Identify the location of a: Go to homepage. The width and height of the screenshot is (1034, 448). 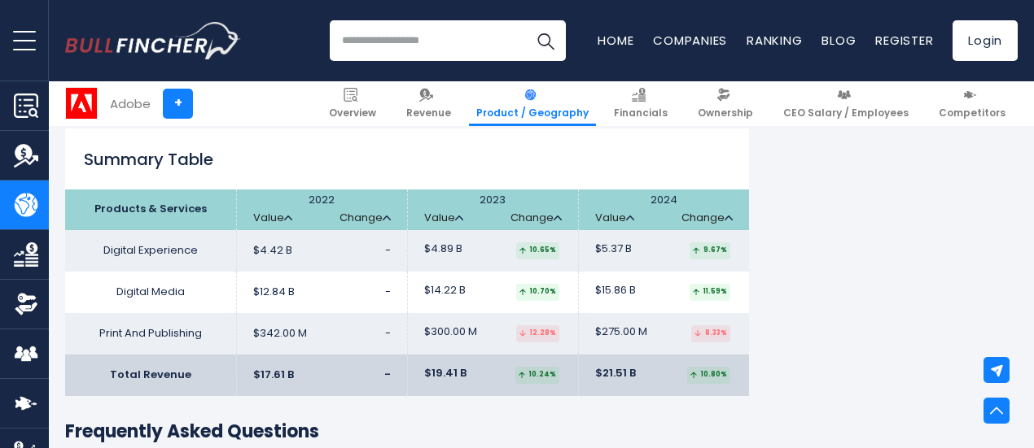
(152, 41).